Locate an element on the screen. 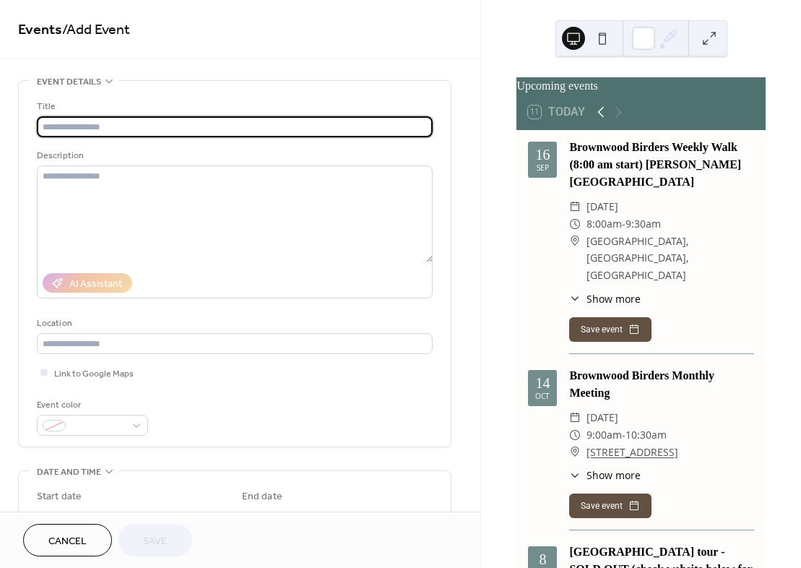 This screenshot has width=801, height=568. span: Cancel is located at coordinates (67, 541).